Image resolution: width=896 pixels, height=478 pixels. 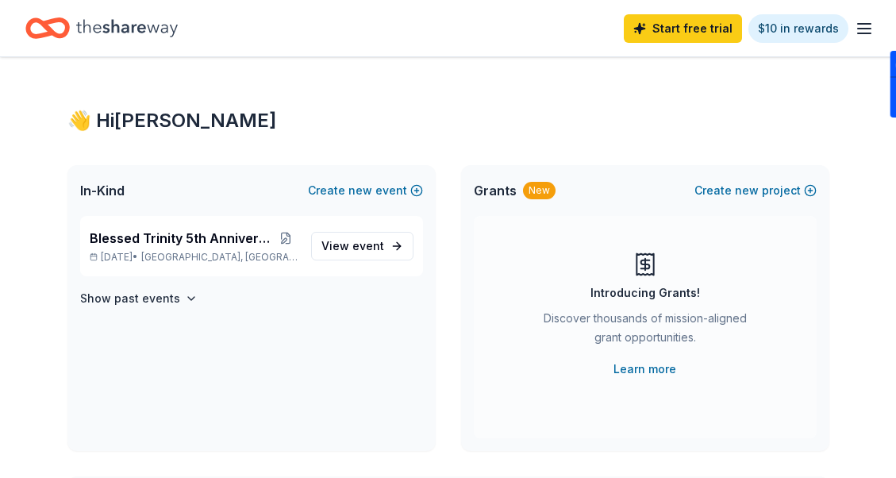 I want to click on span: Blessed Trinity 5th Anniversary Bingo, so click(x=182, y=238).